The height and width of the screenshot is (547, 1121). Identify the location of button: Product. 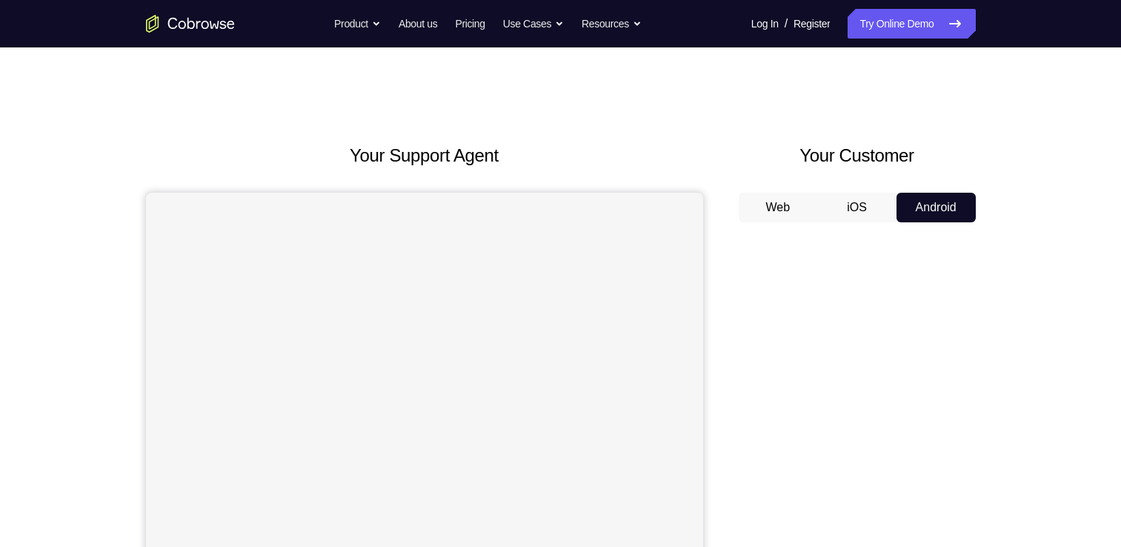
(357, 24).